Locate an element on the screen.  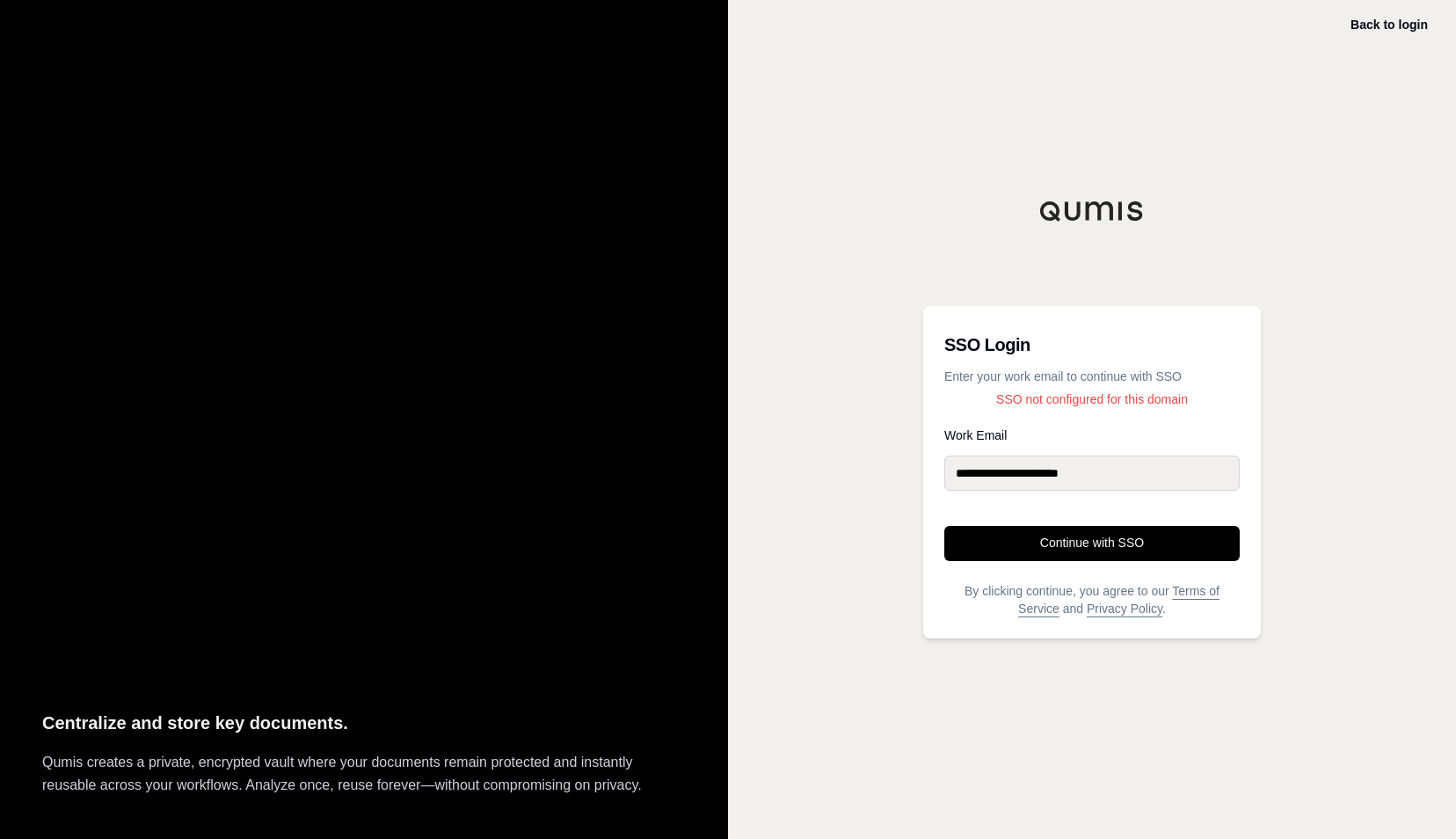
label: Work Email is located at coordinates (1092, 435).